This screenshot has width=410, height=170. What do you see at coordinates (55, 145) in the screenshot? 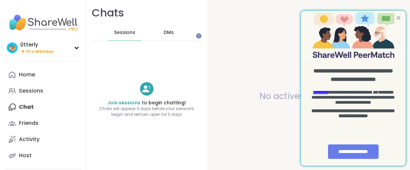
I see `div: Join the Waitlist` at bounding box center [55, 145].